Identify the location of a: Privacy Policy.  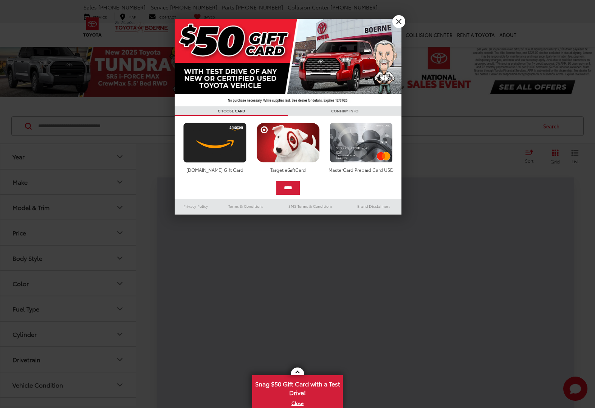
(196, 206).